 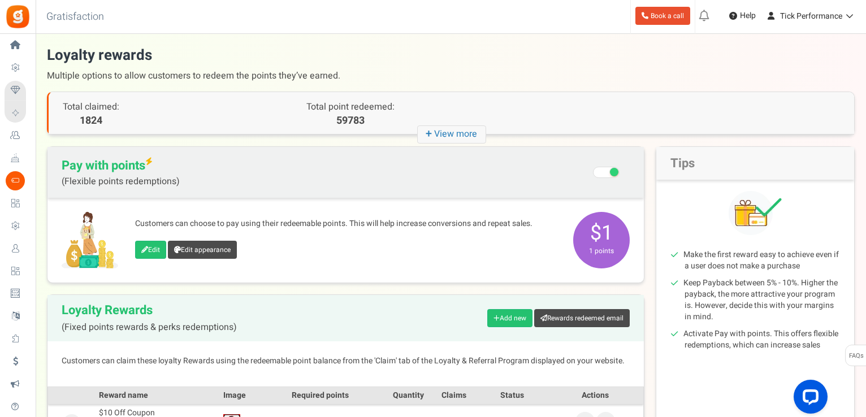 I want to click on h1: Loyalty rewards, so click(x=450, y=66).